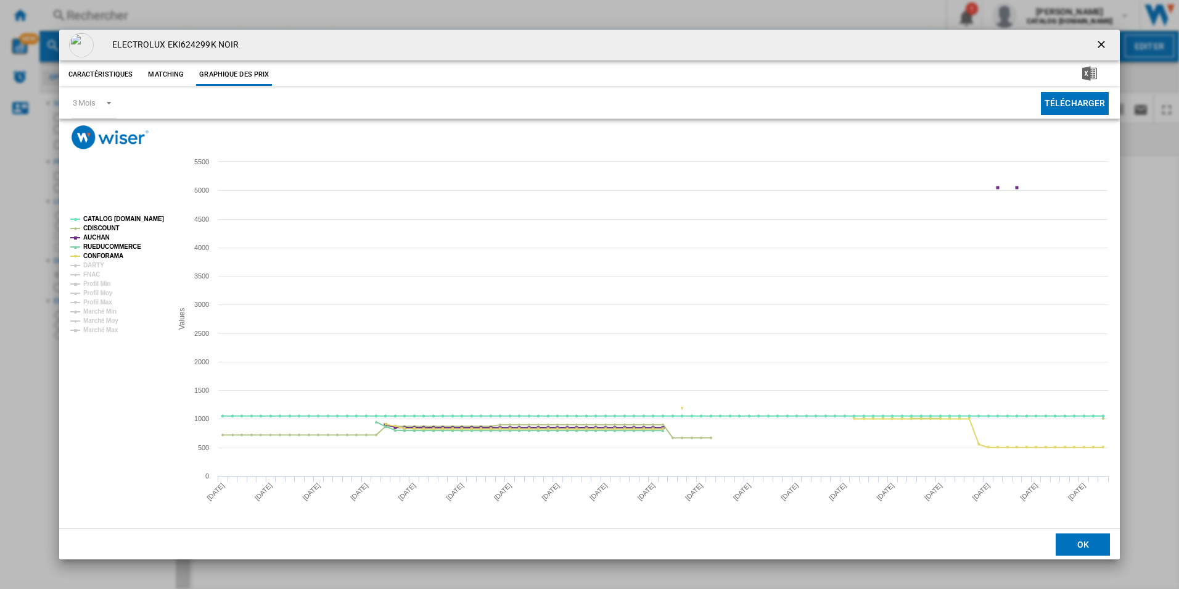  What do you see at coordinates (94, 265) in the screenshot?
I see `tspan: DARTY` at bounding box center [94, 265].